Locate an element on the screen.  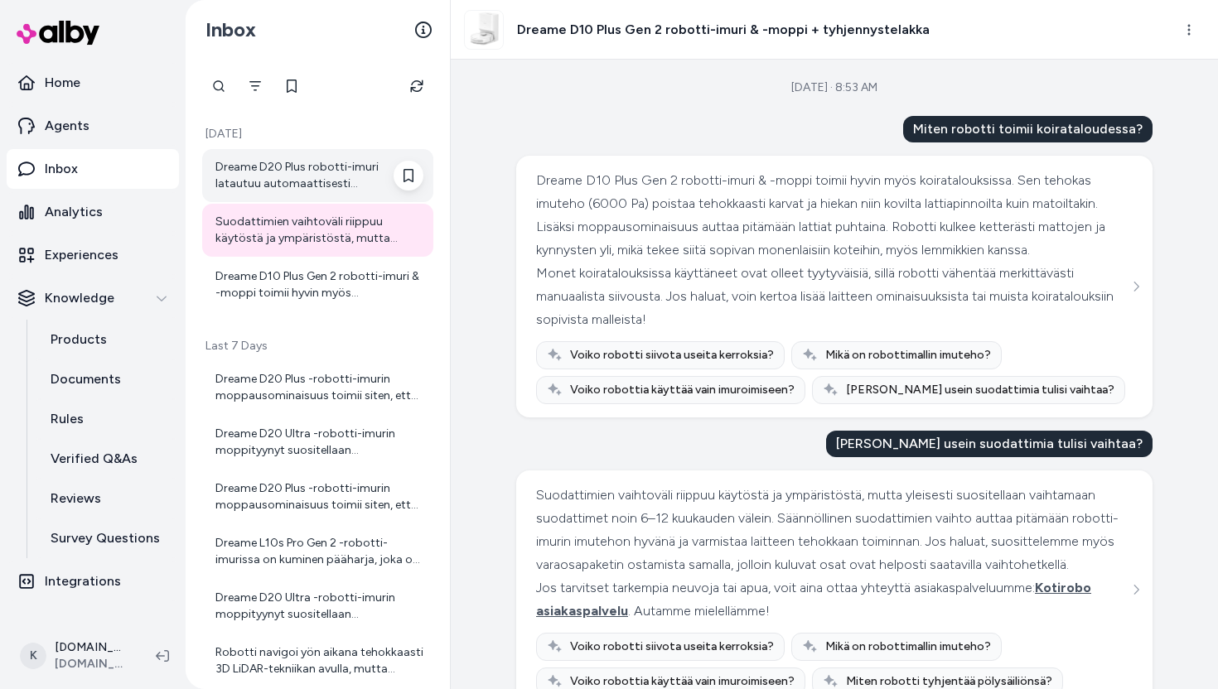
h3: Dreame D10 Plus Gen 2 robotti-imuri & -moppi + tyhjennystelakka is located at coordinates (723, 30).